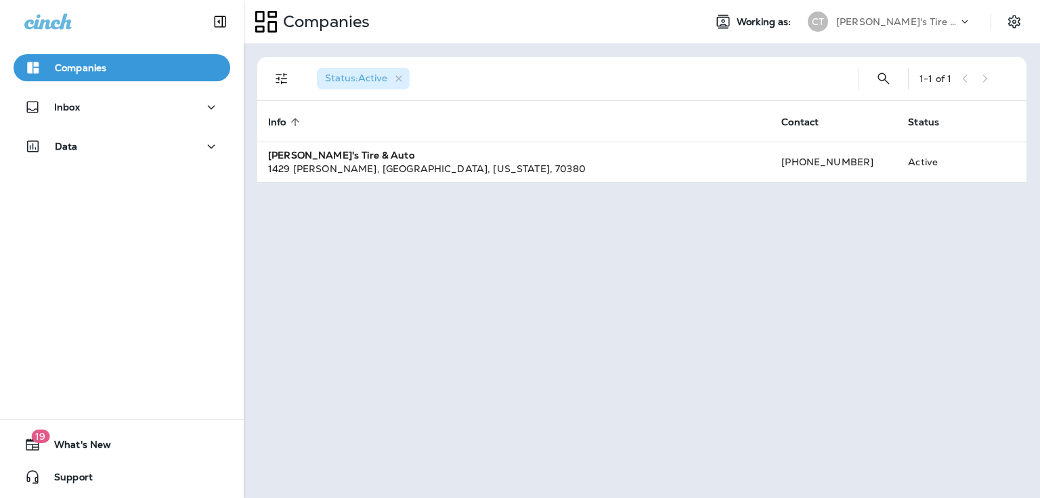 This screenshot has width=1040, height=498. I want to click on button: Companies, so click(122, 68).